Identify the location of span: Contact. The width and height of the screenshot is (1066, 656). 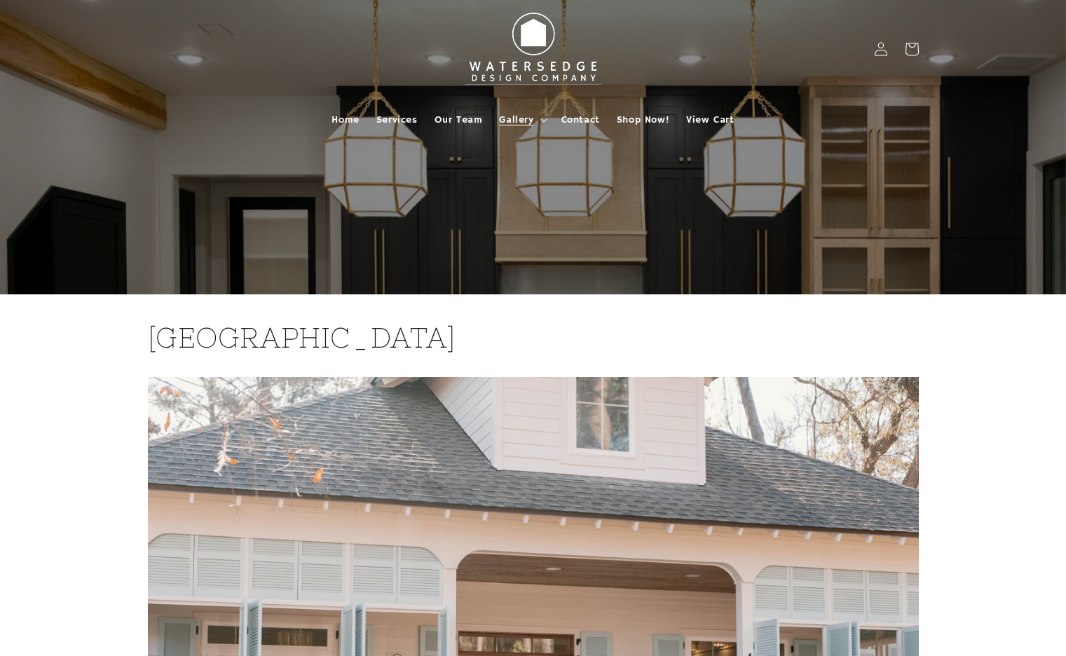
(580, 120).